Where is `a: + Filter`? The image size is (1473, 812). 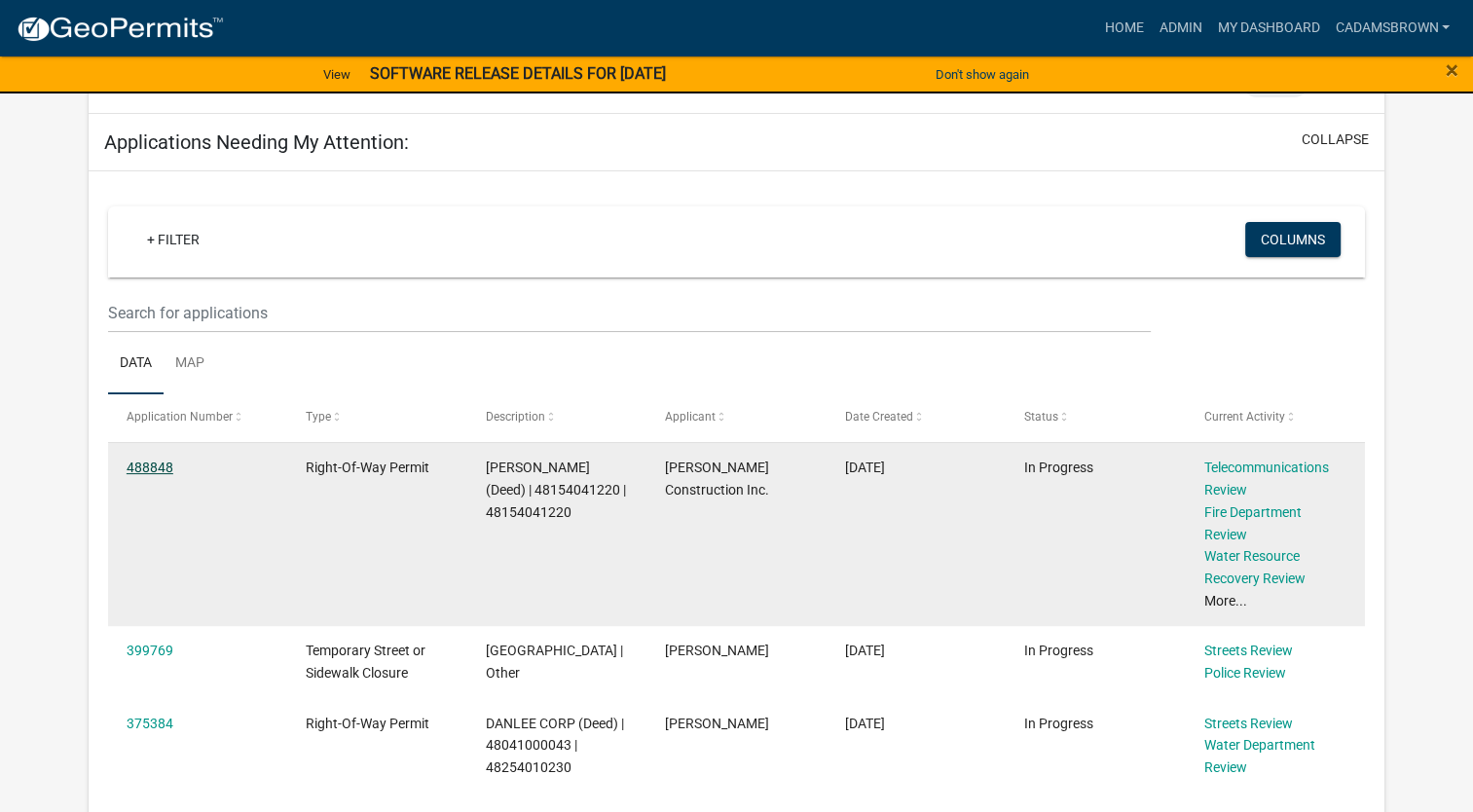
a: + Filter is located at coordinates (173, 240).